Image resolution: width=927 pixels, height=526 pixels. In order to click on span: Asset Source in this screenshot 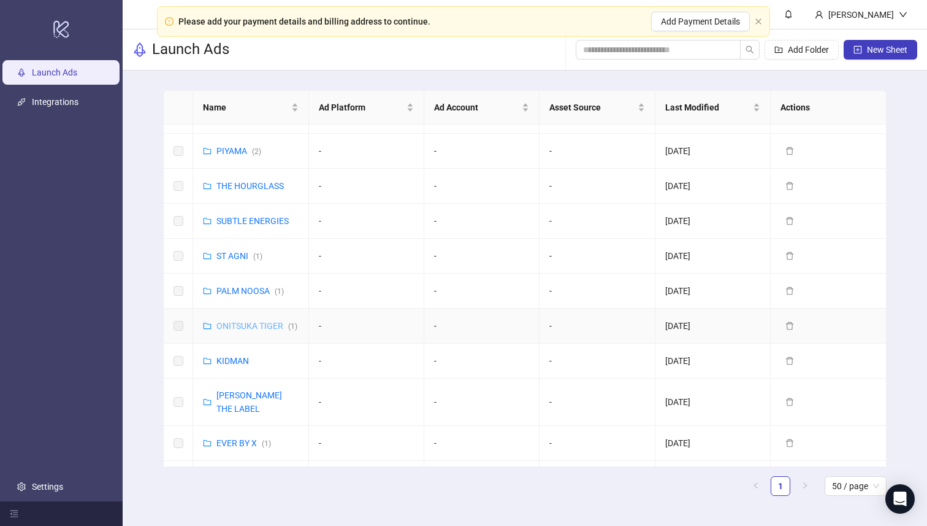, I will do `click(592, 107)`.